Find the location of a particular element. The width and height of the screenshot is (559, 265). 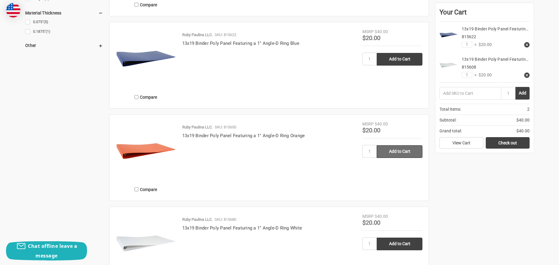

span: 2 is located at coordinates (529, 109).